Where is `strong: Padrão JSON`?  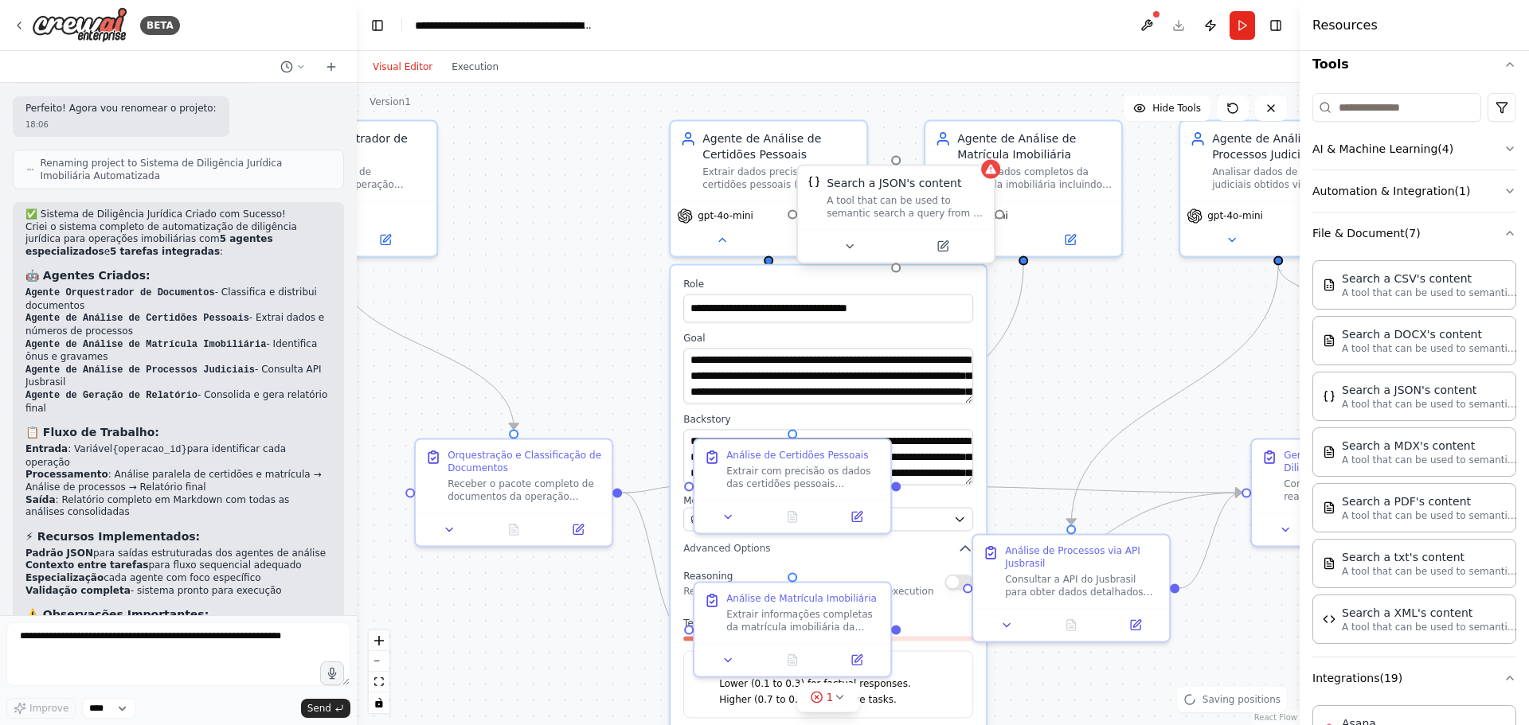
strong: Padrão JSON is located at coordinates (59, 553).